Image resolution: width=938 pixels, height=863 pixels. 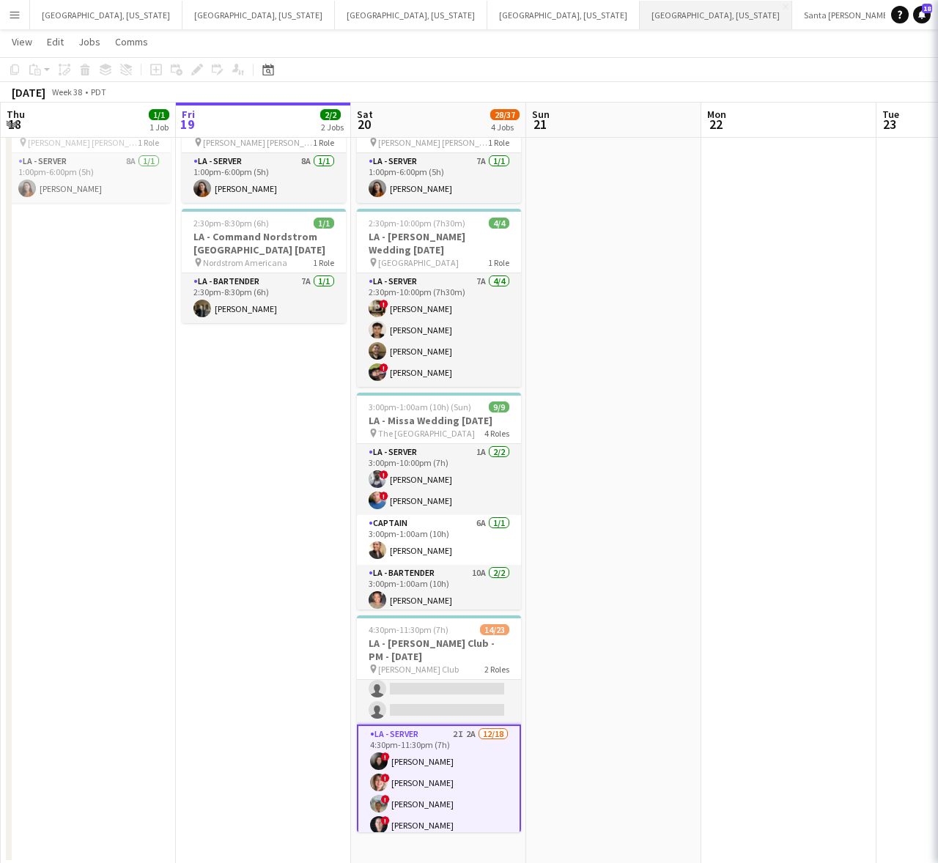 What do you see at coordinates (505, 127) in the screenshot?
I see `div: 4 Jobs` at bounding box center [505, 127].